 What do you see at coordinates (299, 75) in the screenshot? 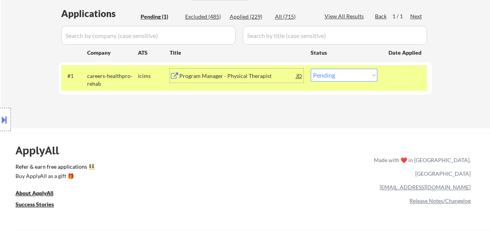
I see `div: JD` at bounding box center [299, 75].